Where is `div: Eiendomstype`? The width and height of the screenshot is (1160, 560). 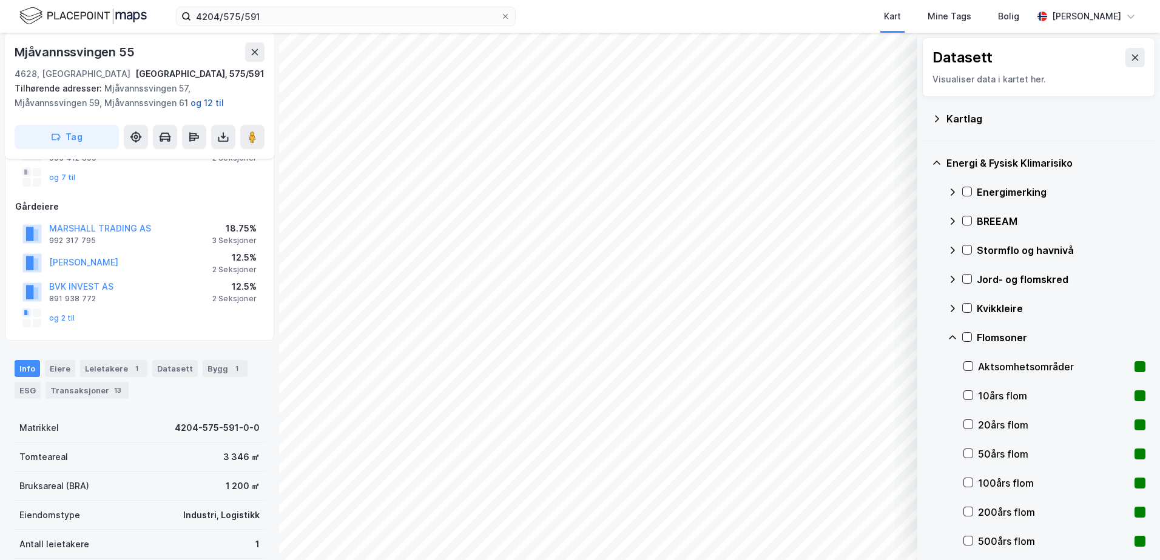
div: Eiendomstype is located at coordinates (50, 515).